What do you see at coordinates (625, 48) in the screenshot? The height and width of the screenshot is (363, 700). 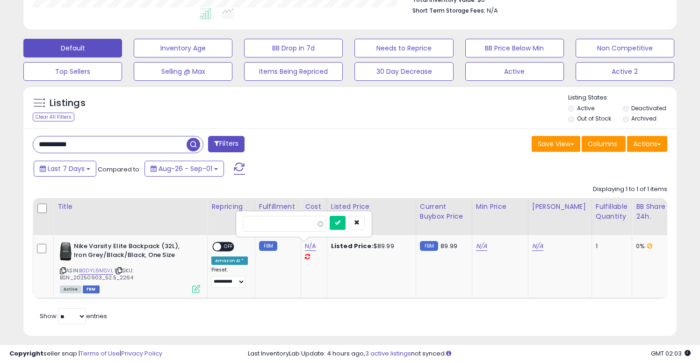 I see `button: Non Competitive` at bounding box center [625, 48].